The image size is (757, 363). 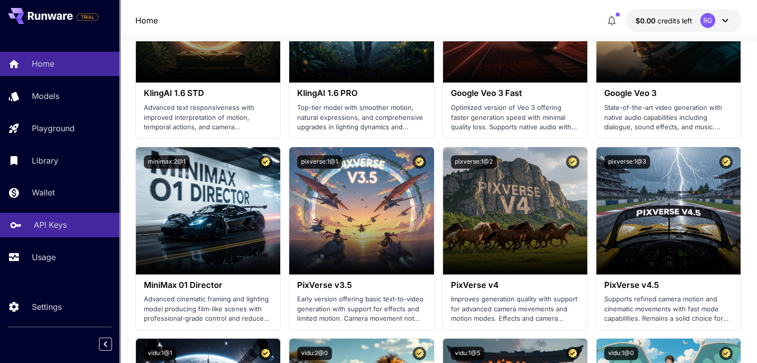 What do you see at coordinates (515, 285) in the screenshot?
I see `h3: PixVerse v4` at bounding box center [515, 285].